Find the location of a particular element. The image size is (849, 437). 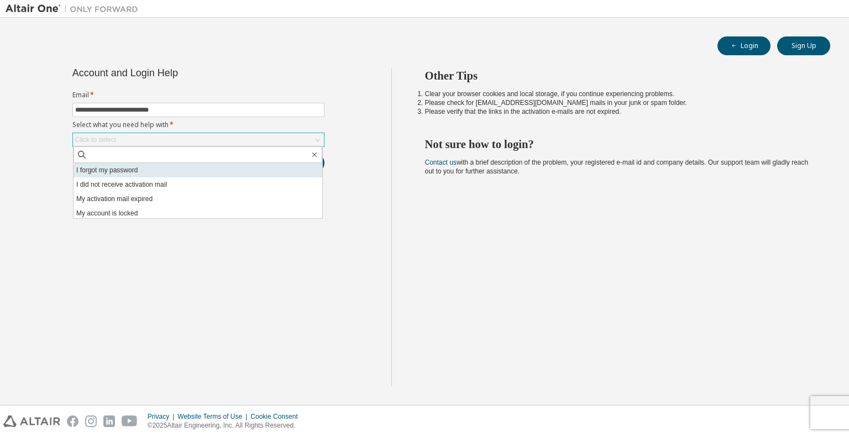

h2: Other Tips is located at coordinates (618, 76).